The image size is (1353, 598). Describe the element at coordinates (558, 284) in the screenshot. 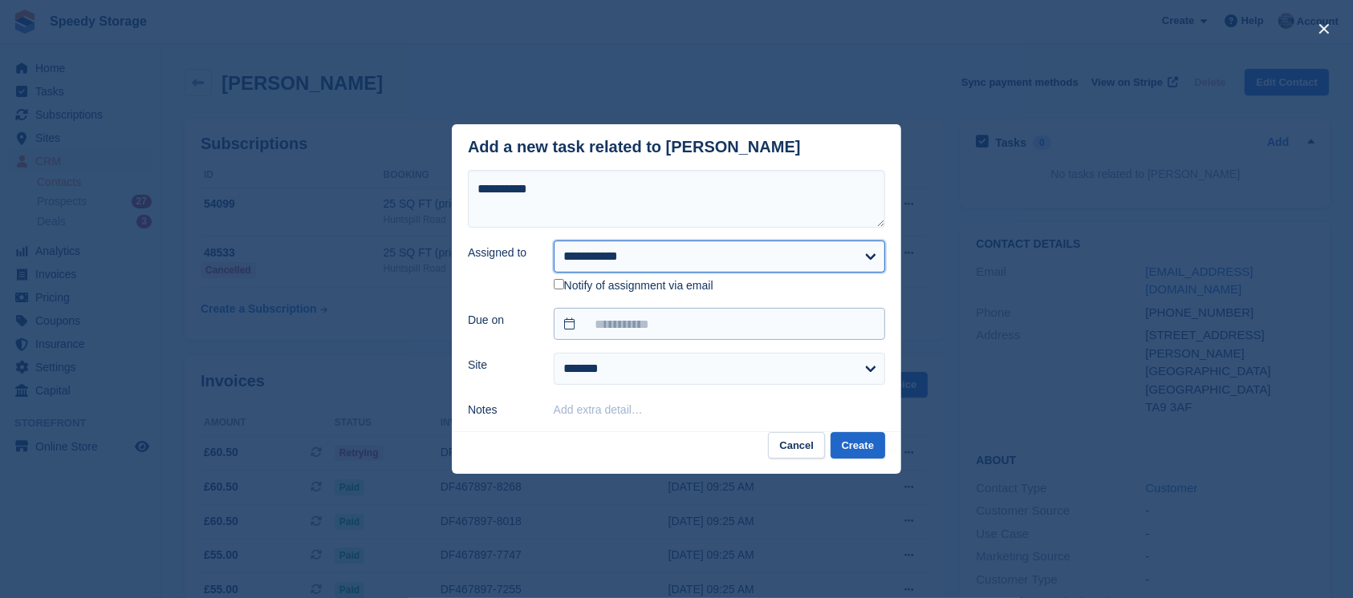

I see `input: Notify of assignment via email` at that location.